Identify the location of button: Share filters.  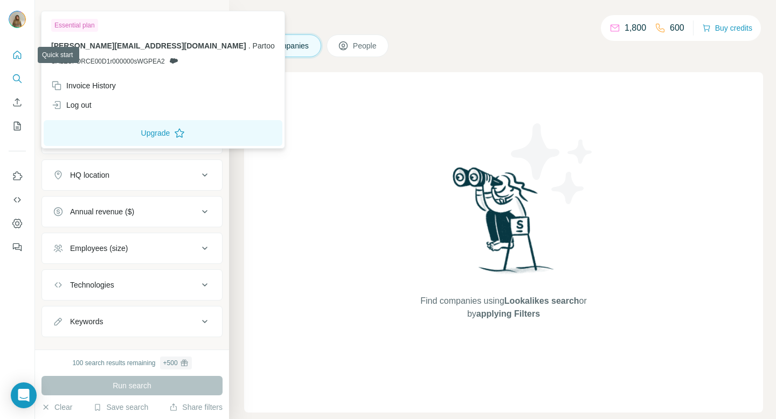
(196, 407).